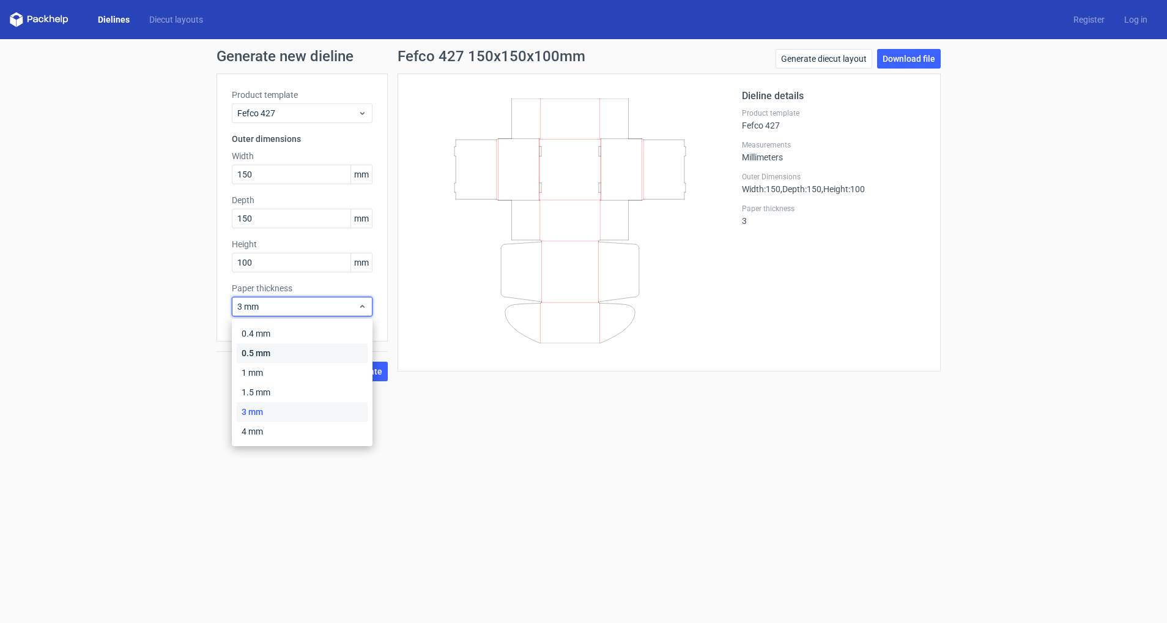  What do you see at coordinates (302, 353) in the screenshot?
I see `div: 0.5 mm` at bounding box center [302, 353].